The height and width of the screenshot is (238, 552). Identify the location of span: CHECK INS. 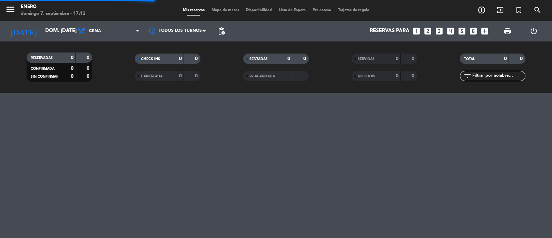
(150, 59).